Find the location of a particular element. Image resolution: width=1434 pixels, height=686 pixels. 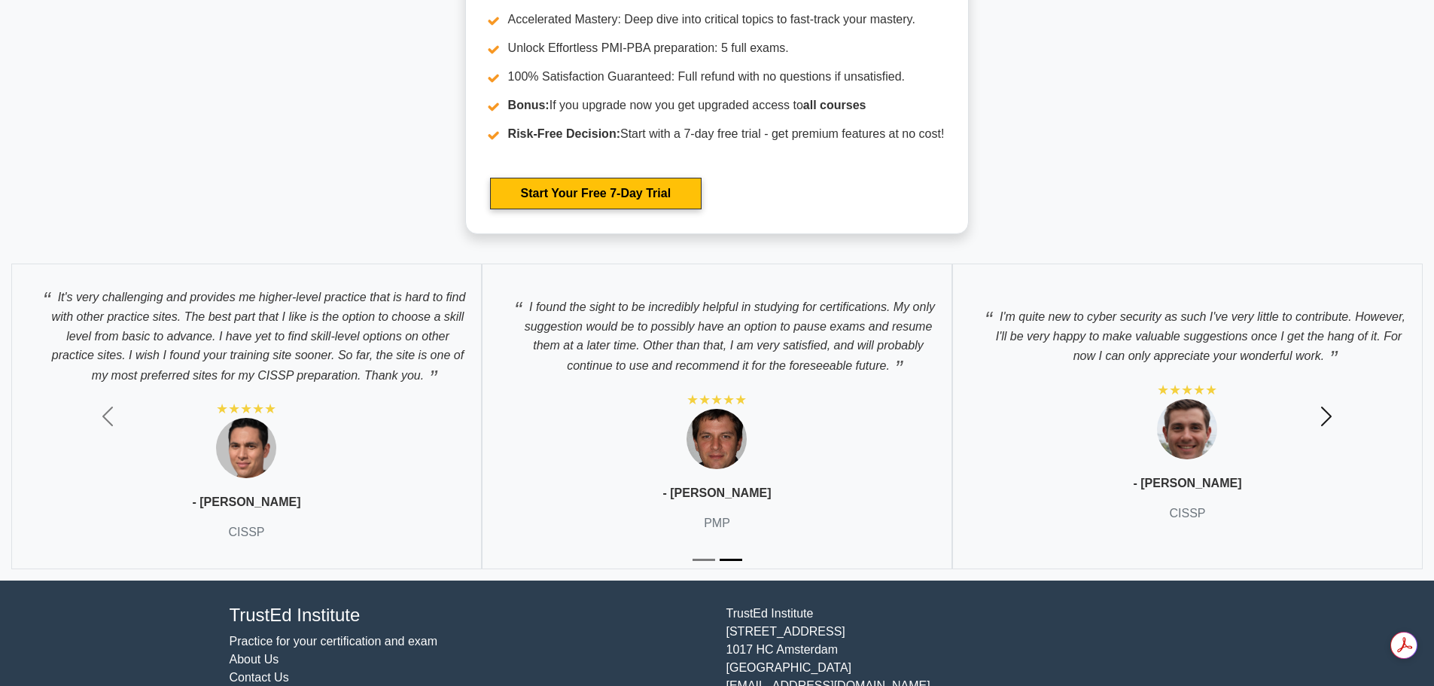

p: It's very challenging and provides me higher-level practice that is hard to find with other pract... is located at coordinates (246, 332).